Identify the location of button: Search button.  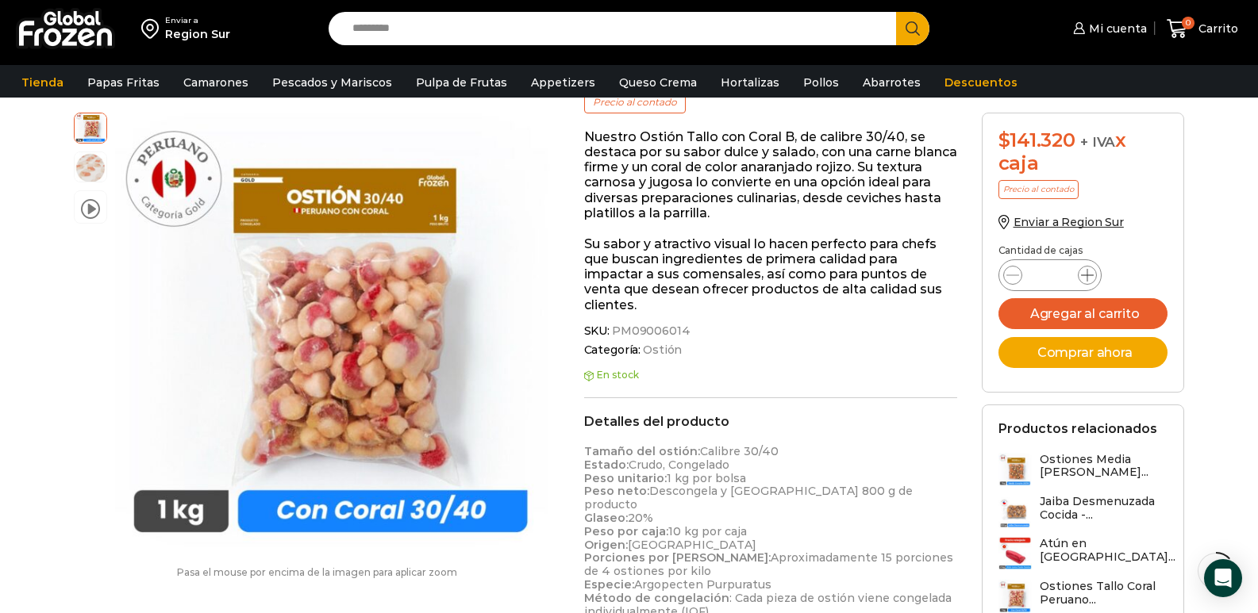
(913, 29).